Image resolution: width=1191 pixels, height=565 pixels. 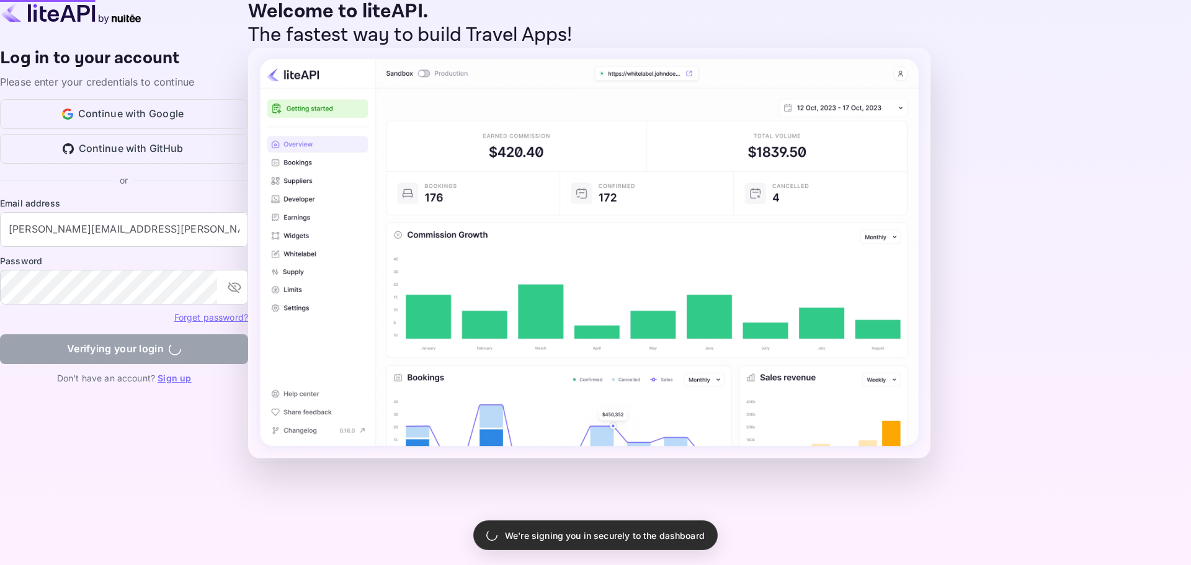 What do you see at coordinates (211, 317) in the screenshot?
I see `a: Forget password?` at bounding box center [211, 317].